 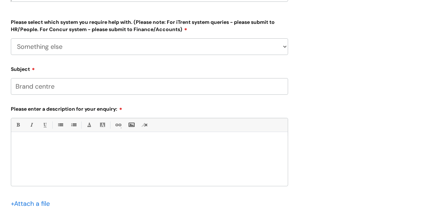 I want to click on a: 1. Ordered List (Ctrl-Shift-8), so click(x=73, y=125).